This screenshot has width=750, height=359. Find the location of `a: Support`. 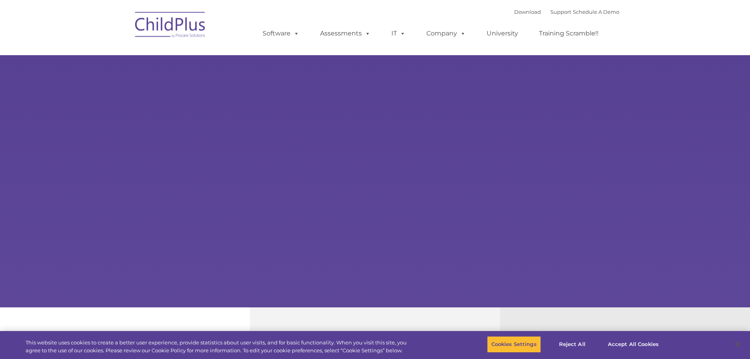

a: Support is located at coordinates (561, 12).